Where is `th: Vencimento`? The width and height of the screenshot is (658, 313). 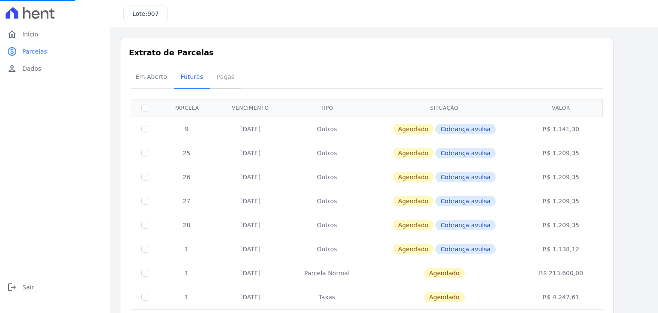
th: Vencimento is located at coordinates (250, 108).